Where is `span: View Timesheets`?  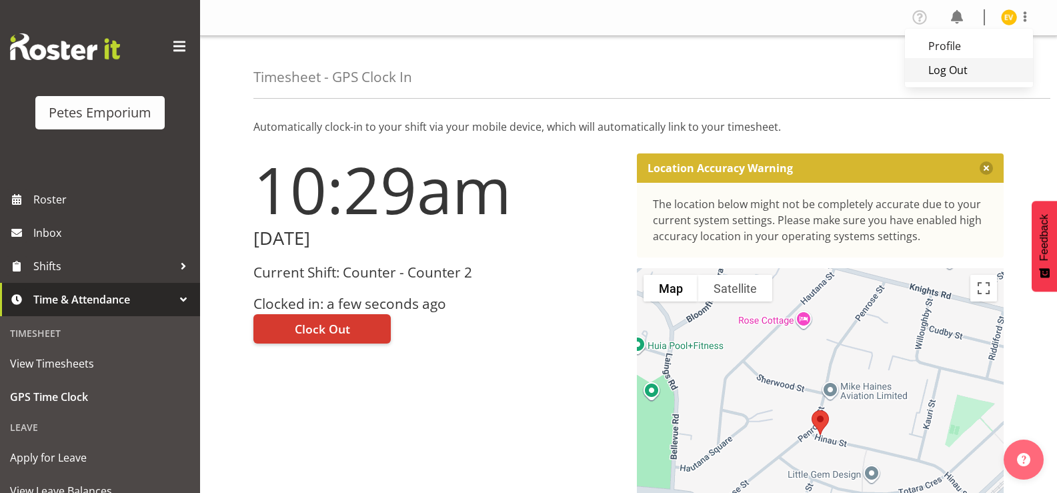 span: View Timesheets is located at coordinates (100, 363).